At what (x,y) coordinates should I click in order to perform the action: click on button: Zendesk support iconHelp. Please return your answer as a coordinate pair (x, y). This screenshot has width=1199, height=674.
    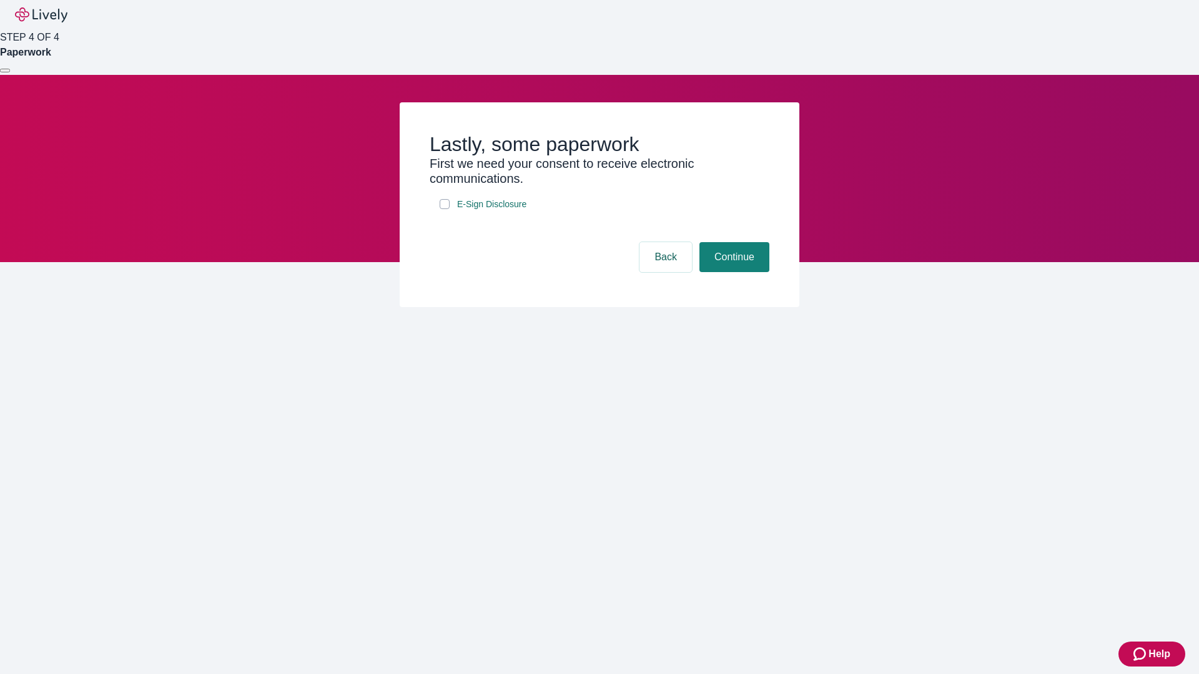
    Looking at the image, I should click on (1151, 654).